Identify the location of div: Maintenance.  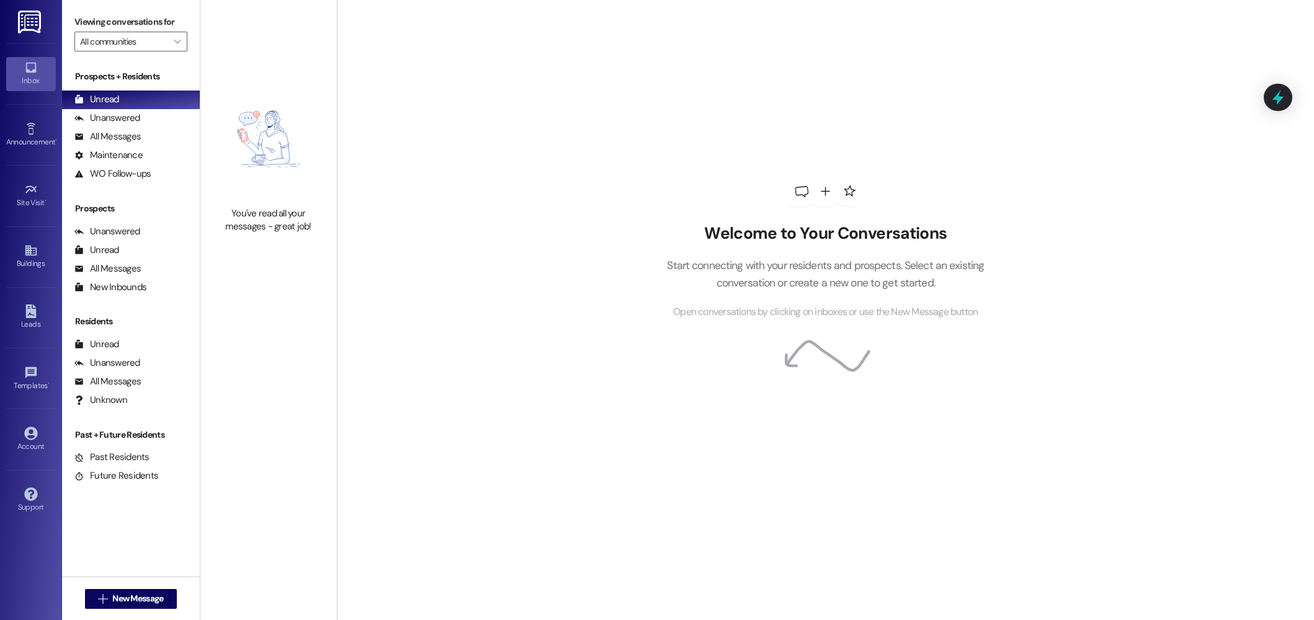
(109, 155).